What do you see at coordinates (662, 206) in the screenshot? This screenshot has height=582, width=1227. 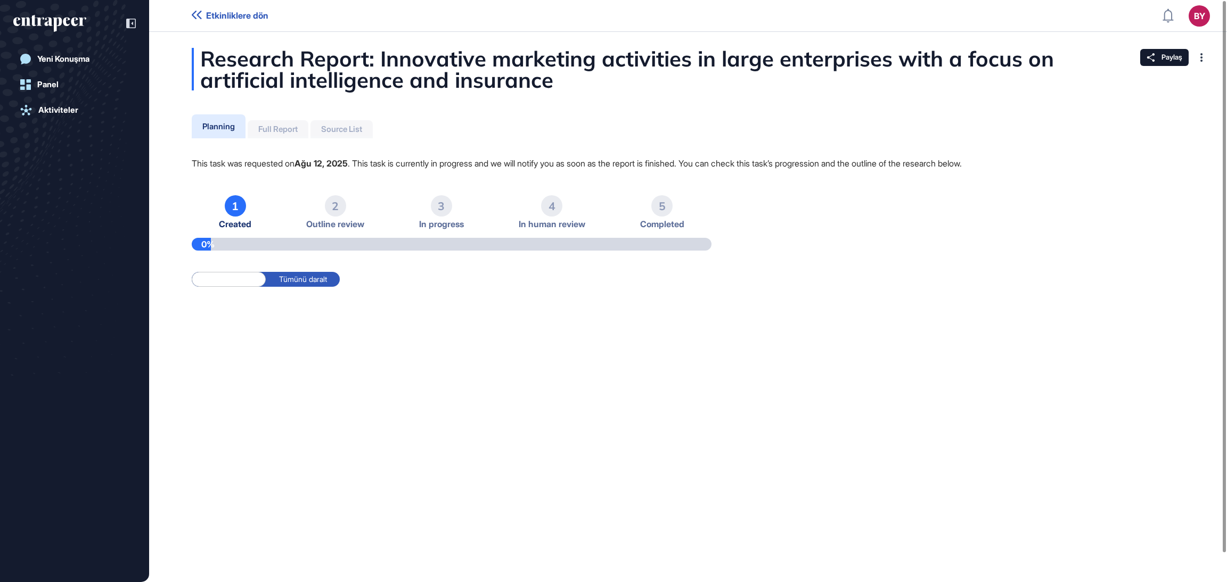 I see `div: 5` at bounding box center [662, 206].